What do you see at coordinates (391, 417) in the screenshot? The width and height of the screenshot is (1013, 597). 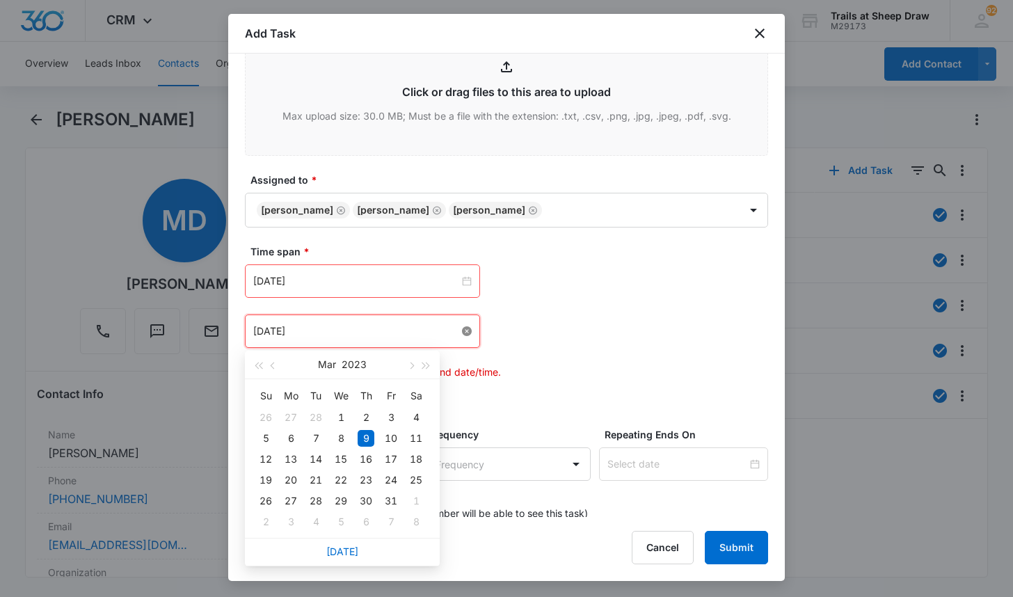 I see `div: 3` at bounding box center [391, 417].